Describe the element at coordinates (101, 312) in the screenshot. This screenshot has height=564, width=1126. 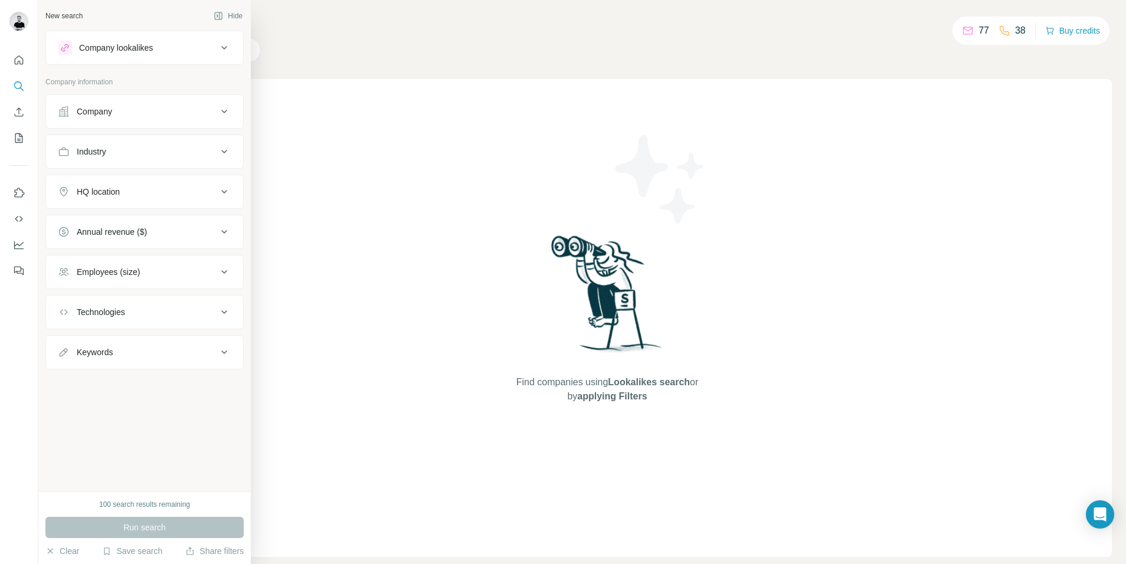
I see `div: Technologies` at that location.